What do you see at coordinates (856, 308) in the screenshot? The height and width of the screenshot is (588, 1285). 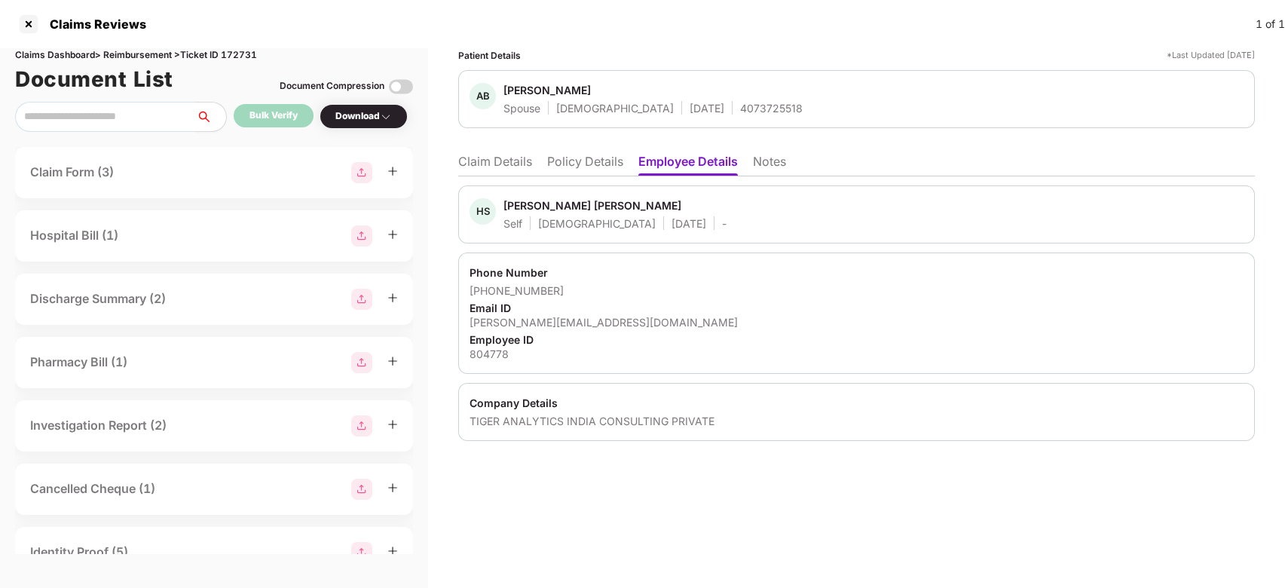 I see `div: Email ID` at bounding box center [856, 308].